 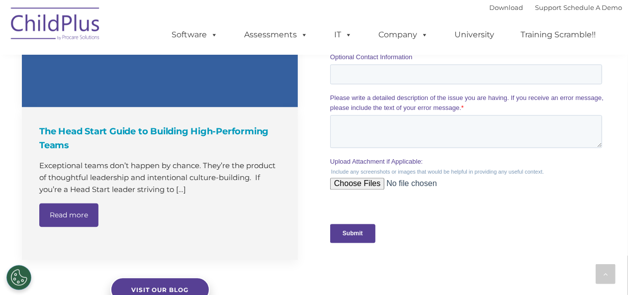 I want to click on span: Phone number, so click(x=159, y=110).